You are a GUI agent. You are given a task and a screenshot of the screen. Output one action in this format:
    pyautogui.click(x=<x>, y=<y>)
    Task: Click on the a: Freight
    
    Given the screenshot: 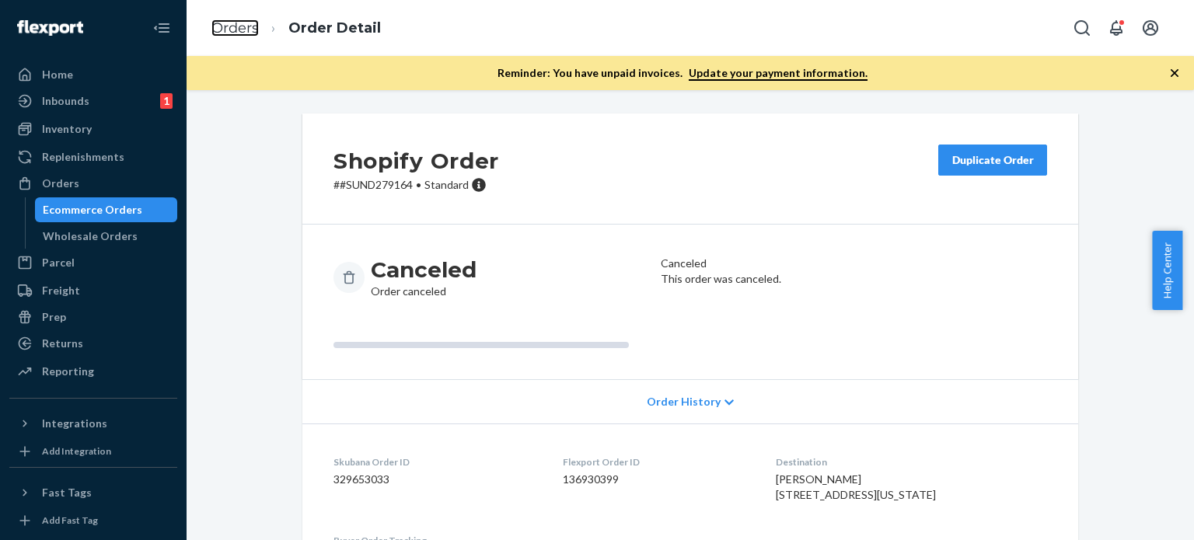 What is the action you would take?
    pyautogui.click(x=93, y=291)
    